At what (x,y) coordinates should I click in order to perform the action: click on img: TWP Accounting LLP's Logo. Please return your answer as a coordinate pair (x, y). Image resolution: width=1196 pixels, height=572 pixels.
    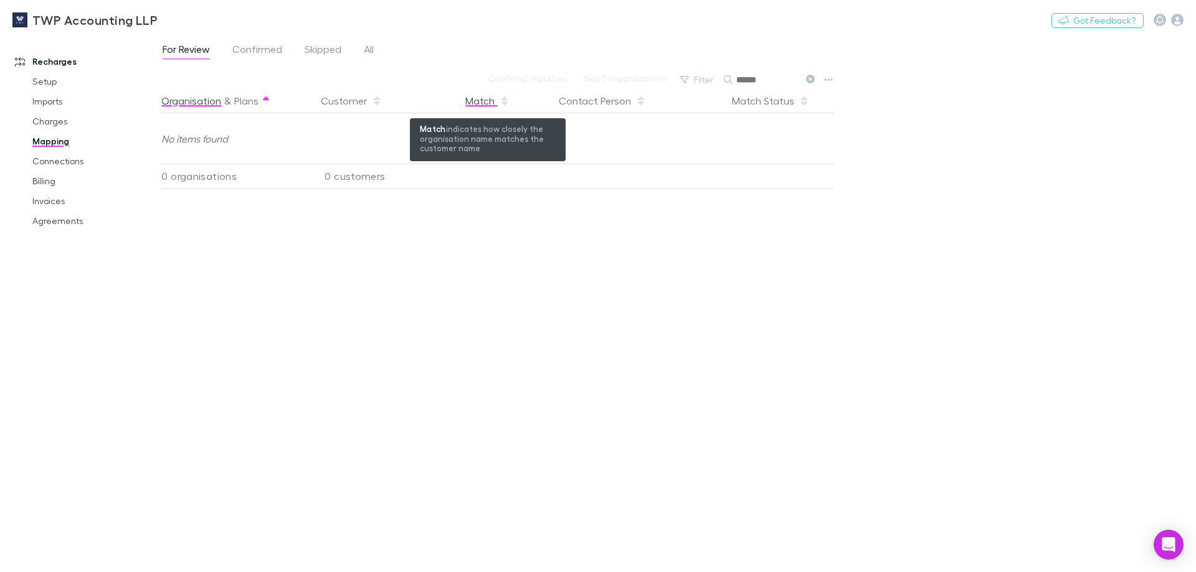
    Looking at the image, I should click on (20, 20).